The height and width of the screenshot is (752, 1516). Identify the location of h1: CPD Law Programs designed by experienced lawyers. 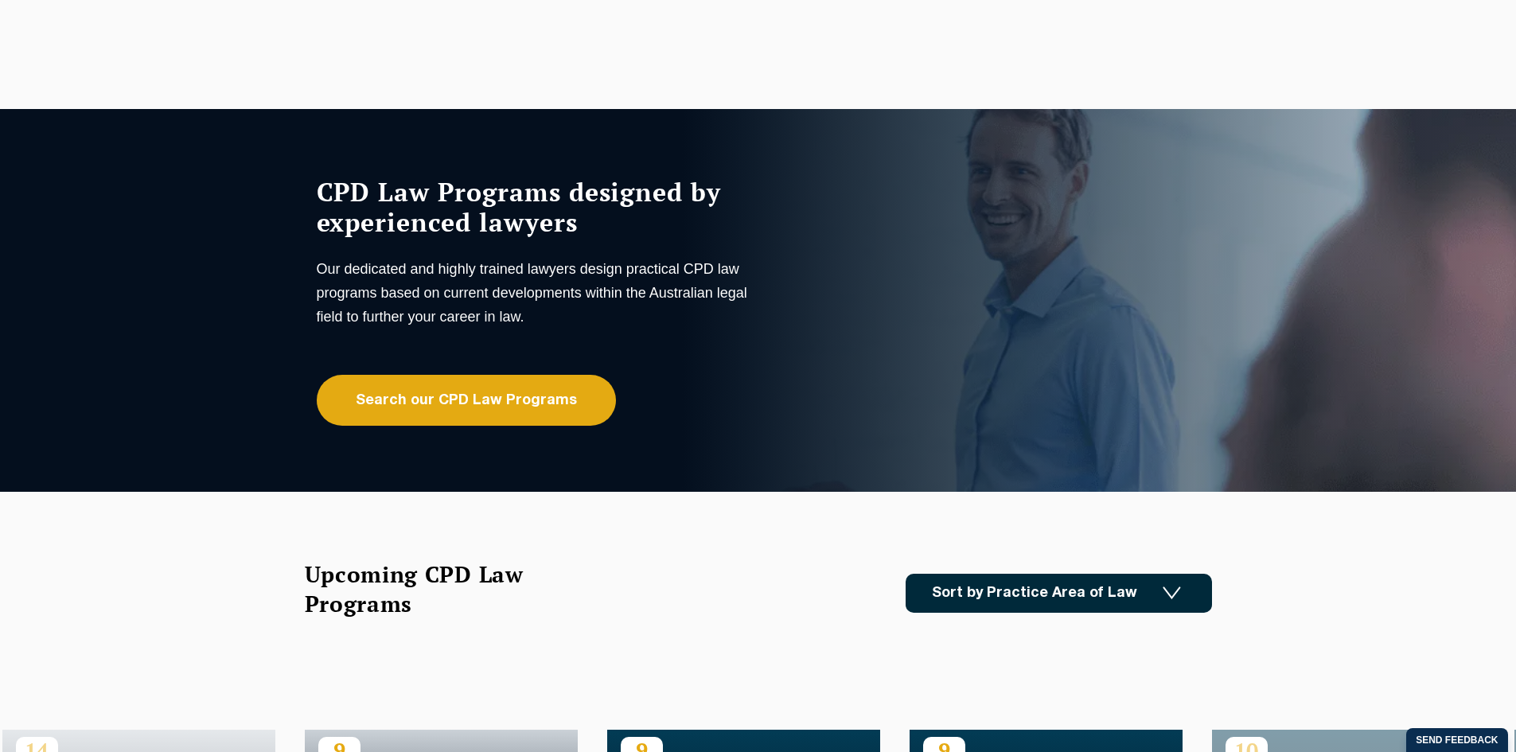
(536, 207).